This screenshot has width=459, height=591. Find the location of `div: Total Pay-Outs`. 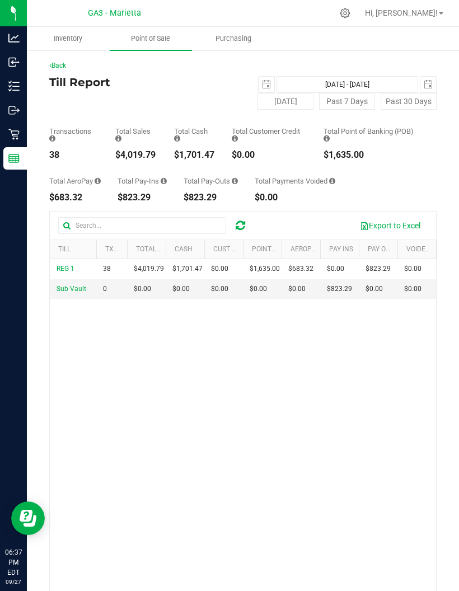

div: Total Pay-Outs is located at coordinates (210, 181).